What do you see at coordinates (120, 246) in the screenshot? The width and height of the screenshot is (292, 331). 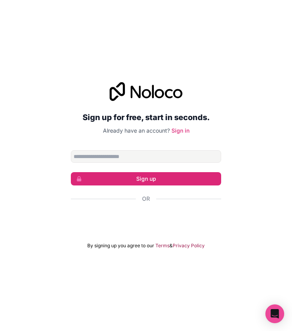 I see `span: By signing up you agree to our` at bounding box center [120, 246].